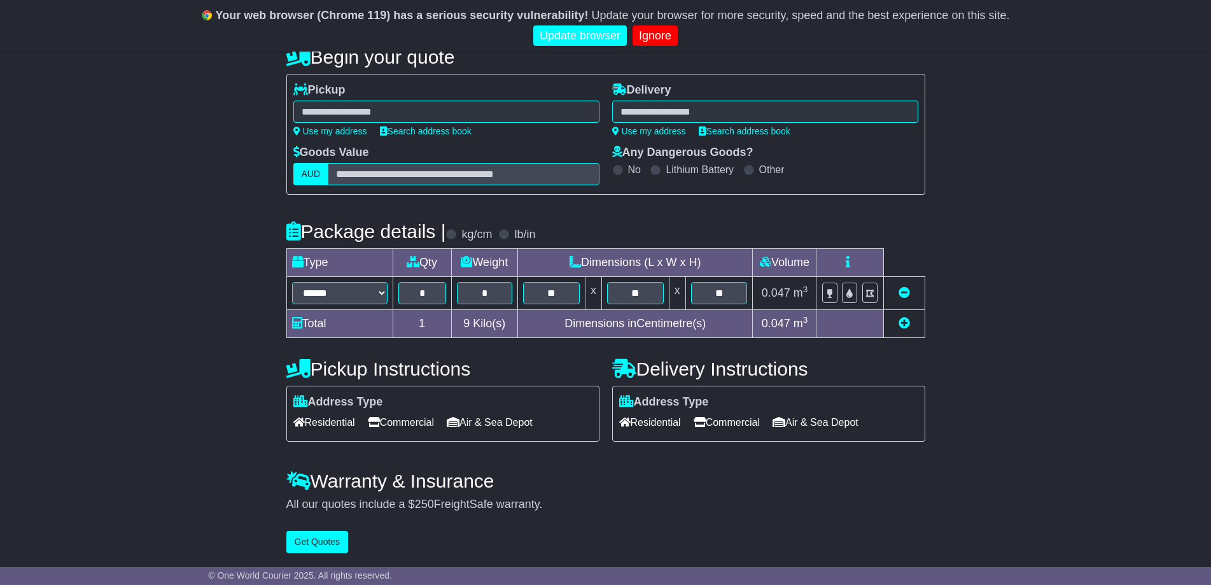 The image size is (1211, 585). I want to click on a: Remove this item, so click(904, 293).